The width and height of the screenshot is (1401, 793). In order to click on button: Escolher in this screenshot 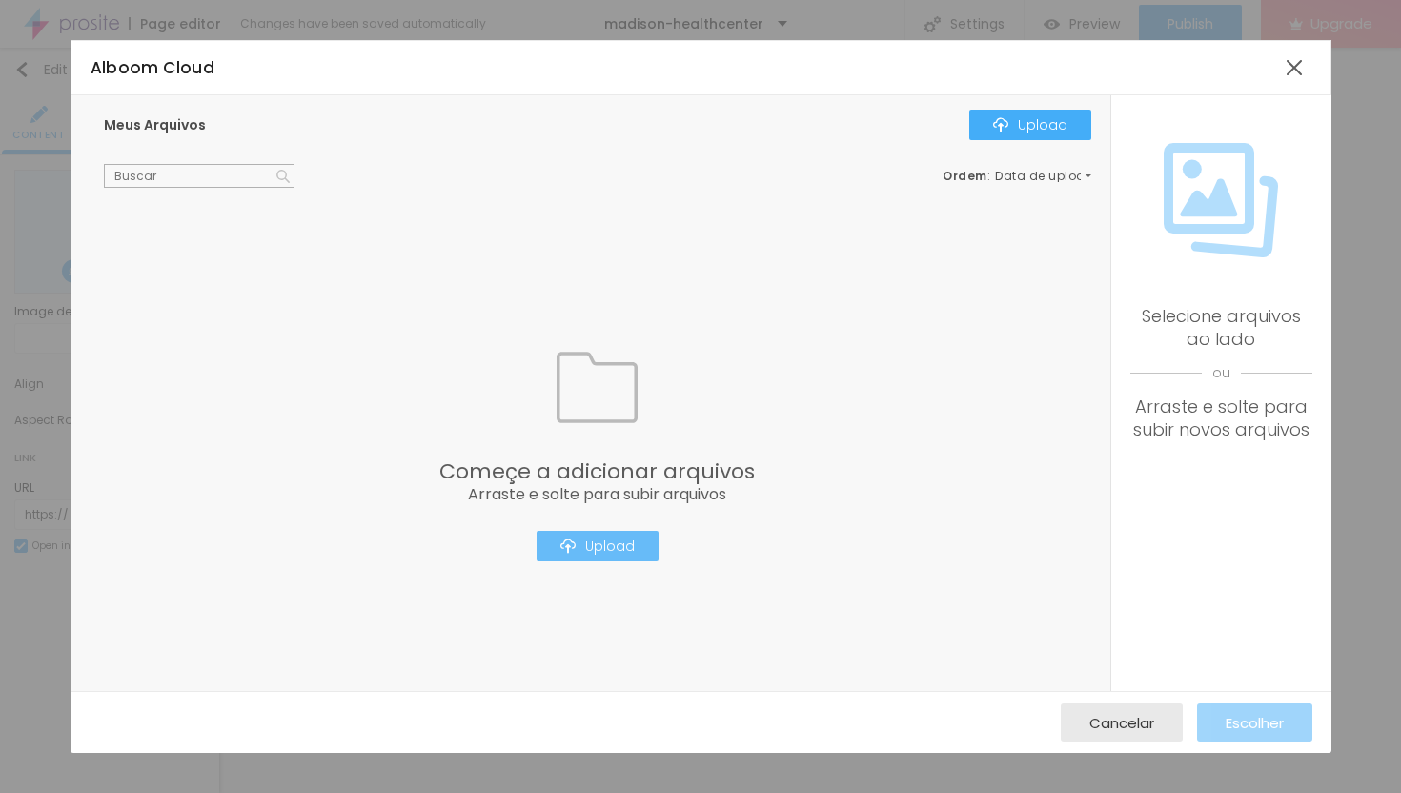, I will do `click(1254, 723)`.